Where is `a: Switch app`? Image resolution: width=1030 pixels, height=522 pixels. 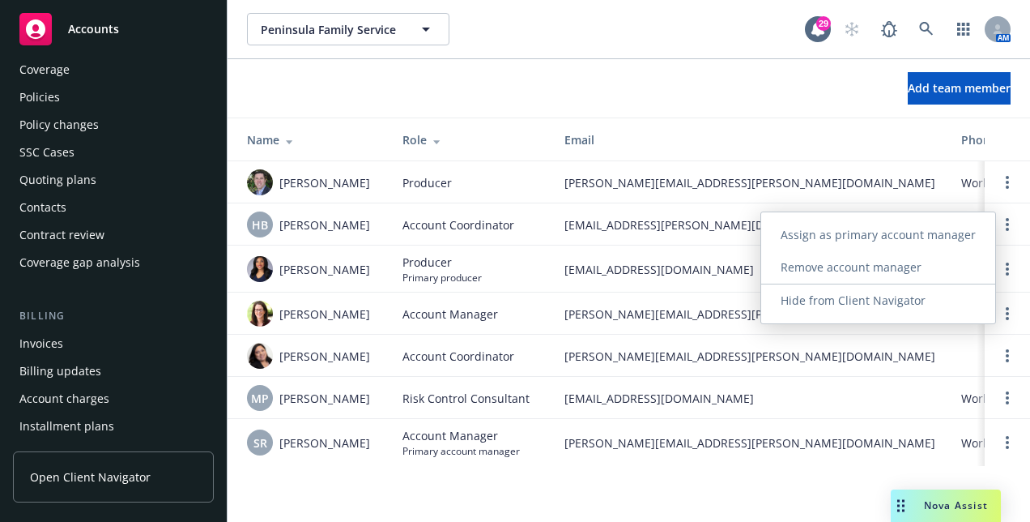
a: Switch app is located at coordinates (964, 29).